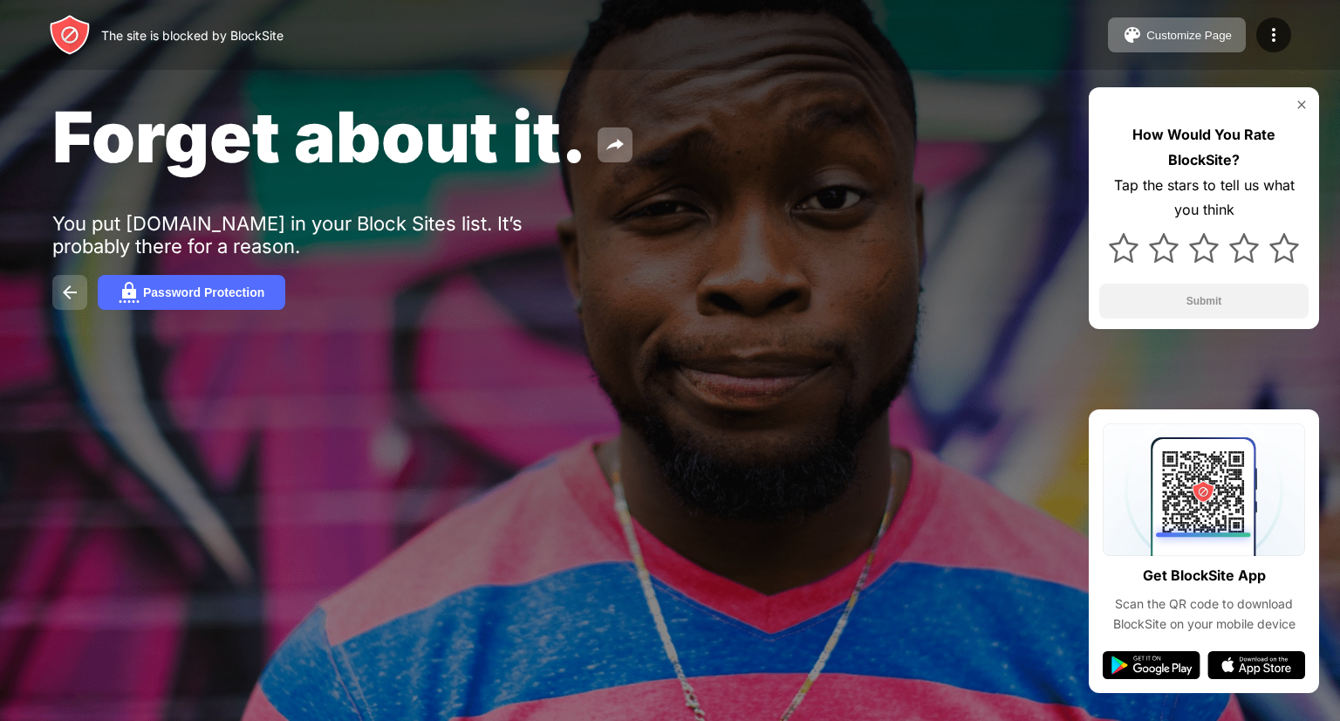 The image size is (1340, 721). What do you see at coordinates (319, 136) in the screenshot?
I see `span: Forget about it.` at bounding box center [319, 136].